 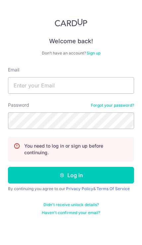 I want to click on div: Don’t have an account?, so click(x=71, y=53).